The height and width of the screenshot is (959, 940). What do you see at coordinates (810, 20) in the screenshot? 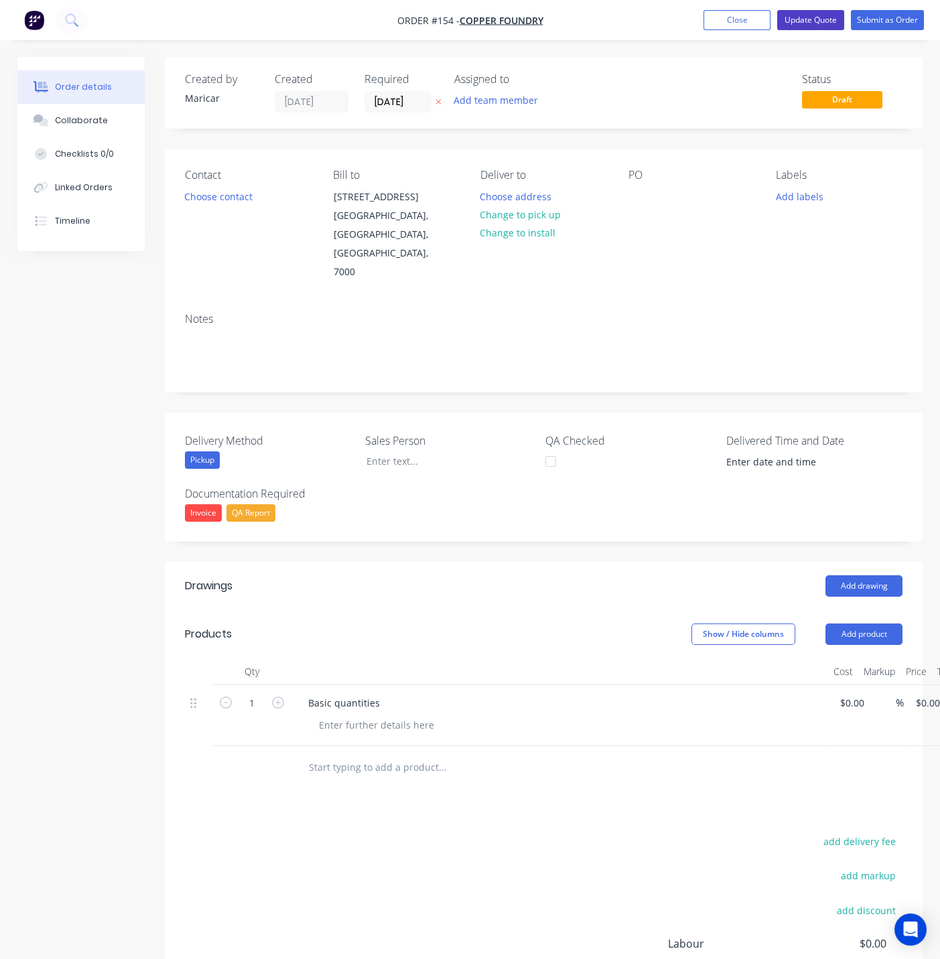
I see `button: Update Quote` at bounding box center [810, 20].